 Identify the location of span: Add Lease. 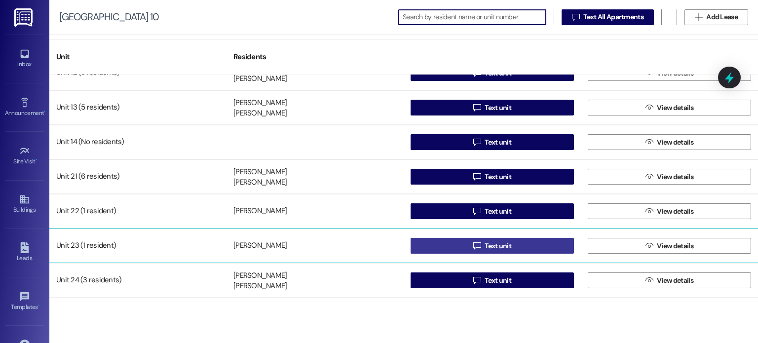
(722, 17).